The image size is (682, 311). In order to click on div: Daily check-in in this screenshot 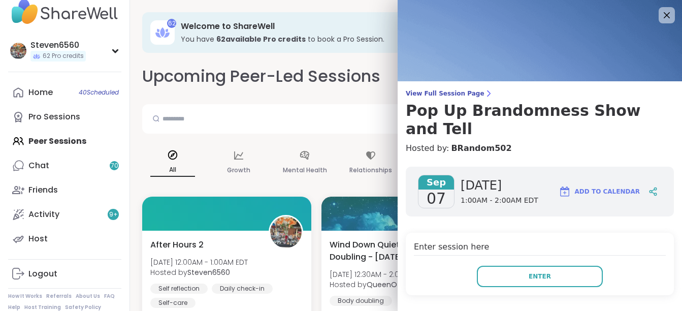, I will do `click(242, 289)`.